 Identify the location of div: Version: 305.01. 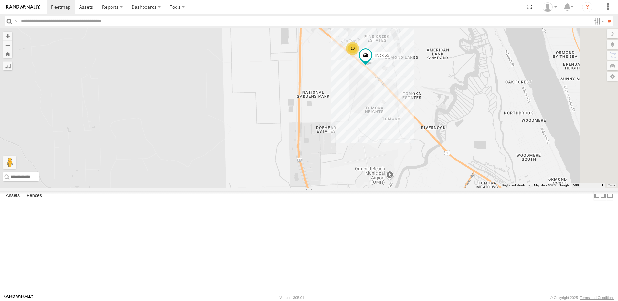
(292, 298).